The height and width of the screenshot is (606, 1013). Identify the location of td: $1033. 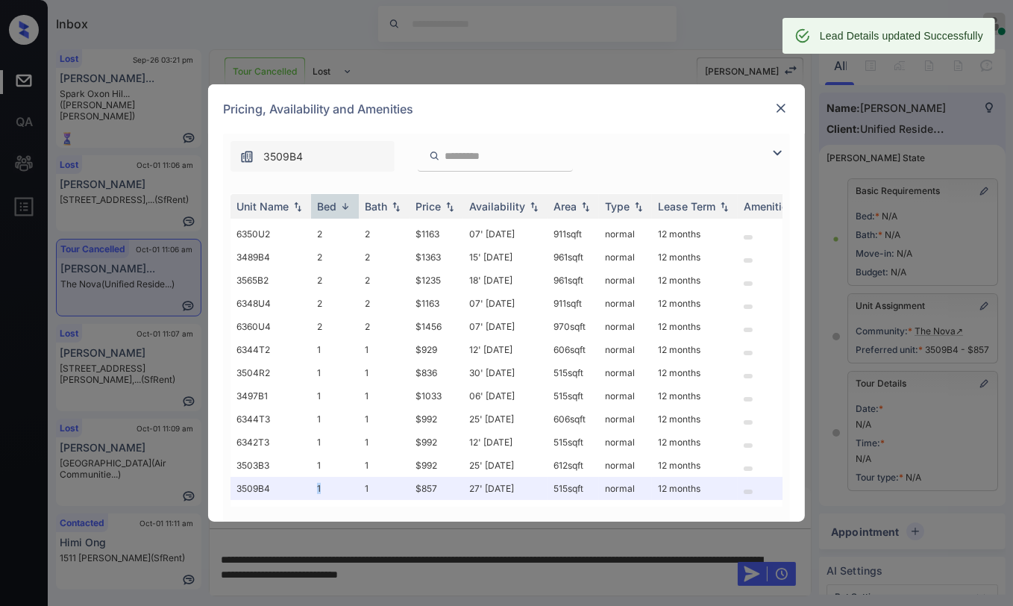
(436, 395).